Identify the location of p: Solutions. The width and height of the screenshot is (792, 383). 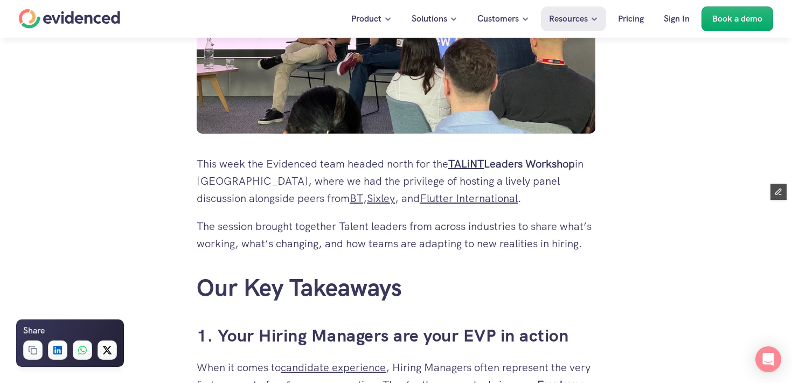
(429, 19).